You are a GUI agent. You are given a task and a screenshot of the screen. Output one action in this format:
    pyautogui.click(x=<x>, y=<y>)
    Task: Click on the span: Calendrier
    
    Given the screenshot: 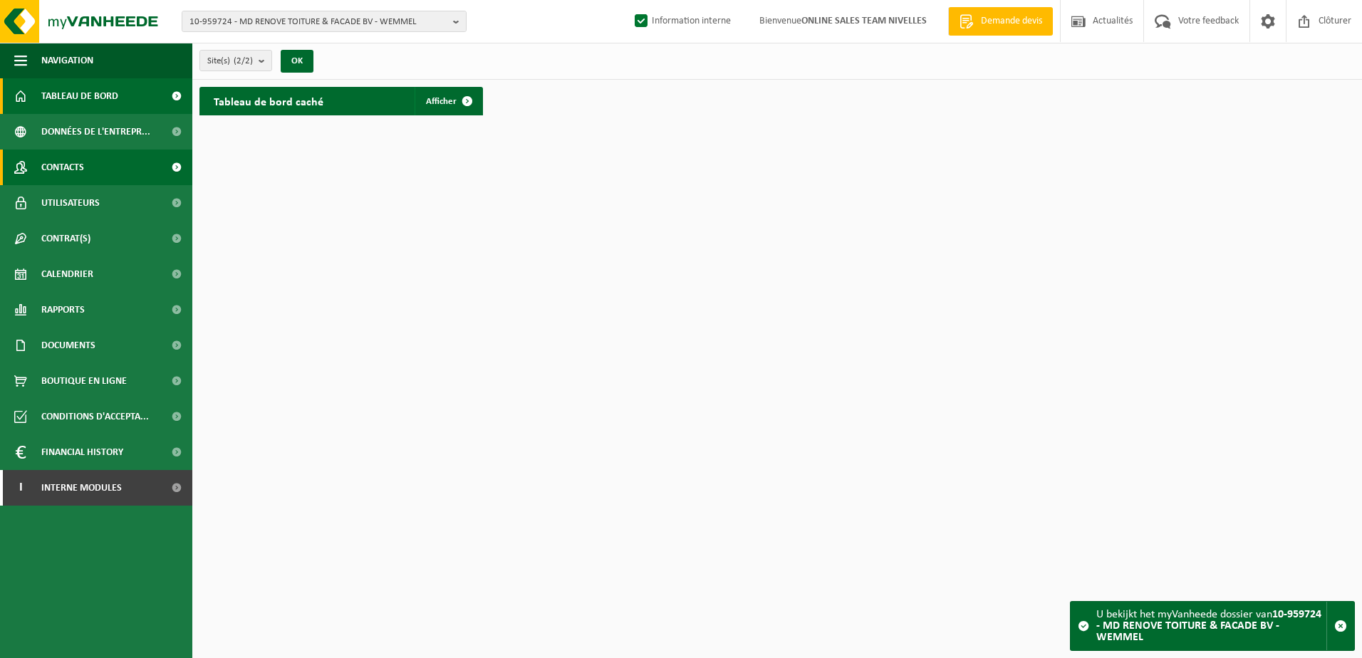 What is the action you would take?
    pyautogui.click(x=67, y=274)
    